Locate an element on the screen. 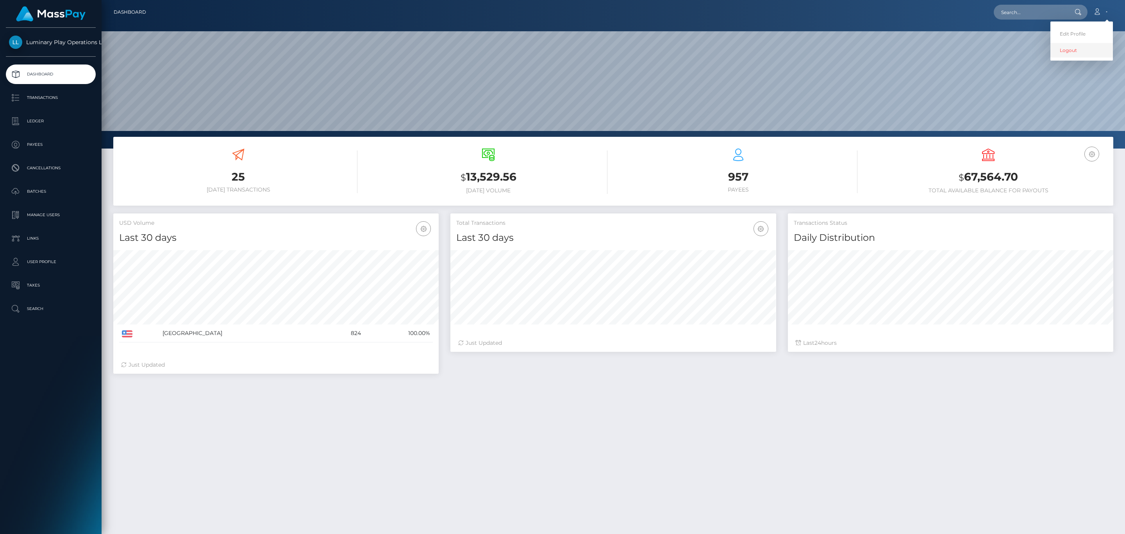 The width and height of the screenshot is (1125, 534). a: Edit Profile is located at coordinates (1082, 34).